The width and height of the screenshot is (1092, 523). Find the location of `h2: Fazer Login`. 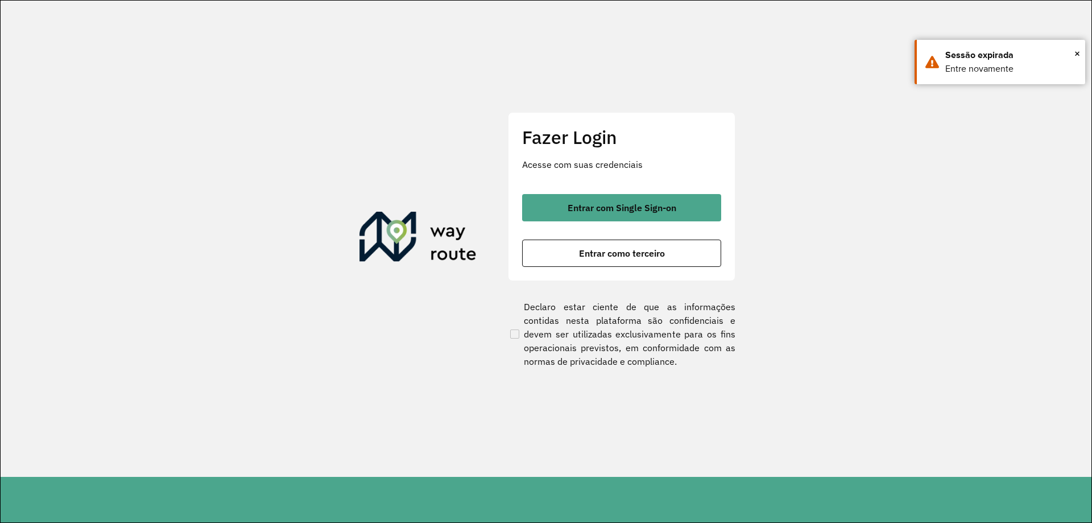

h2: Fazer Login is located at coordinates (622, 137).